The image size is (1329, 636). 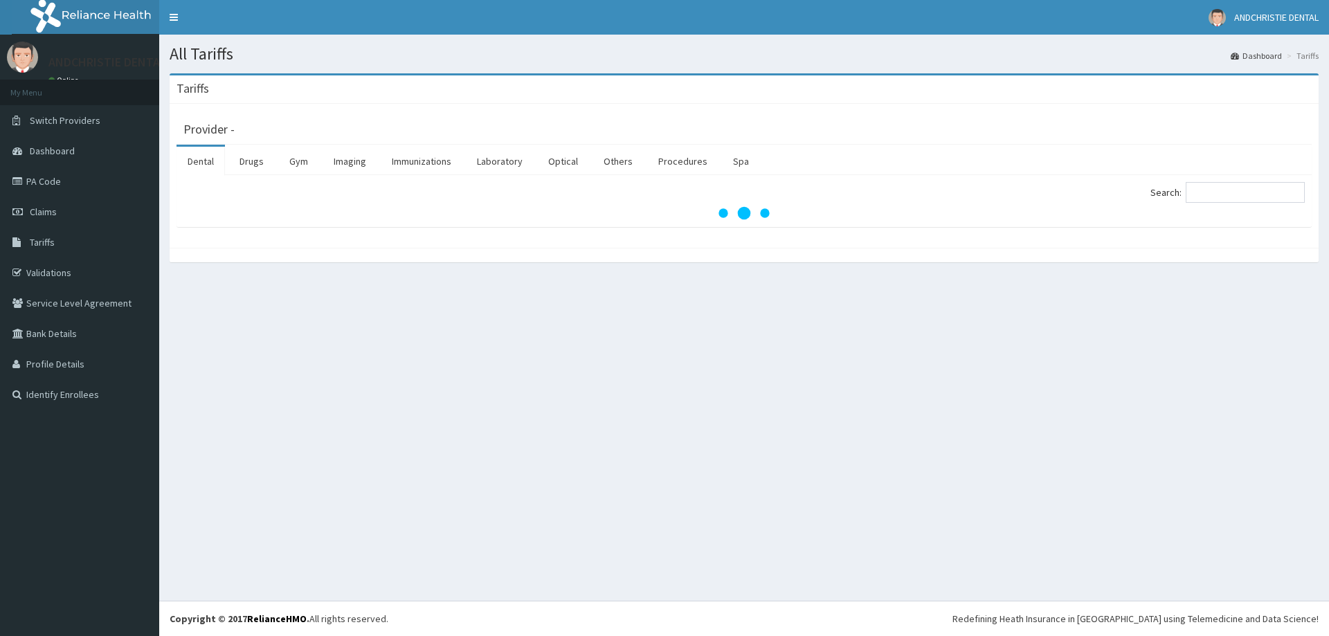 What do you see at coordinates (42, 242) in the screenshot?
I see `span: Tariffs` at bounding box center [42, 242].